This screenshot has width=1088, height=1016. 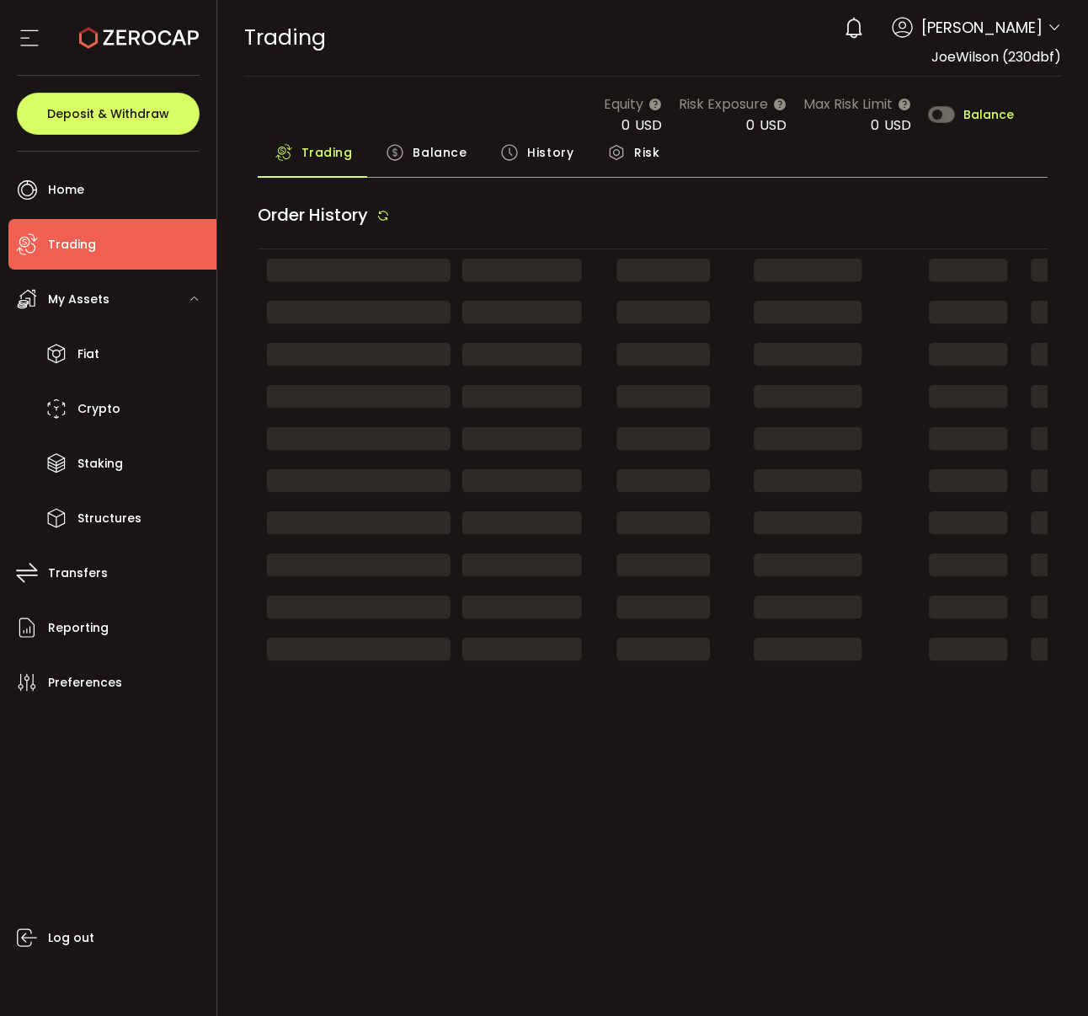 What do you see at coordinates (71, 937) in the screenshot?
I see `span: Log out` at bounding box center [71, 937].